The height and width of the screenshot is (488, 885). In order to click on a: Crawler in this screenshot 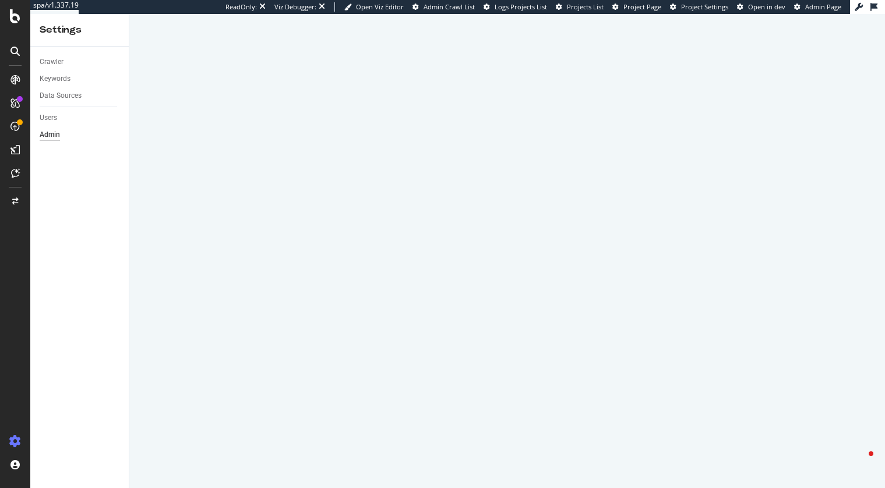, I will do `click(80, 62)`.